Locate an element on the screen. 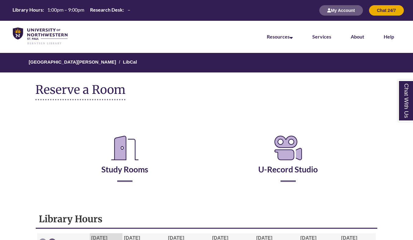 Image resolution: width=413 pixels, height=240 pixels. a: U-Record Studio is located at coordinates (288, 162).